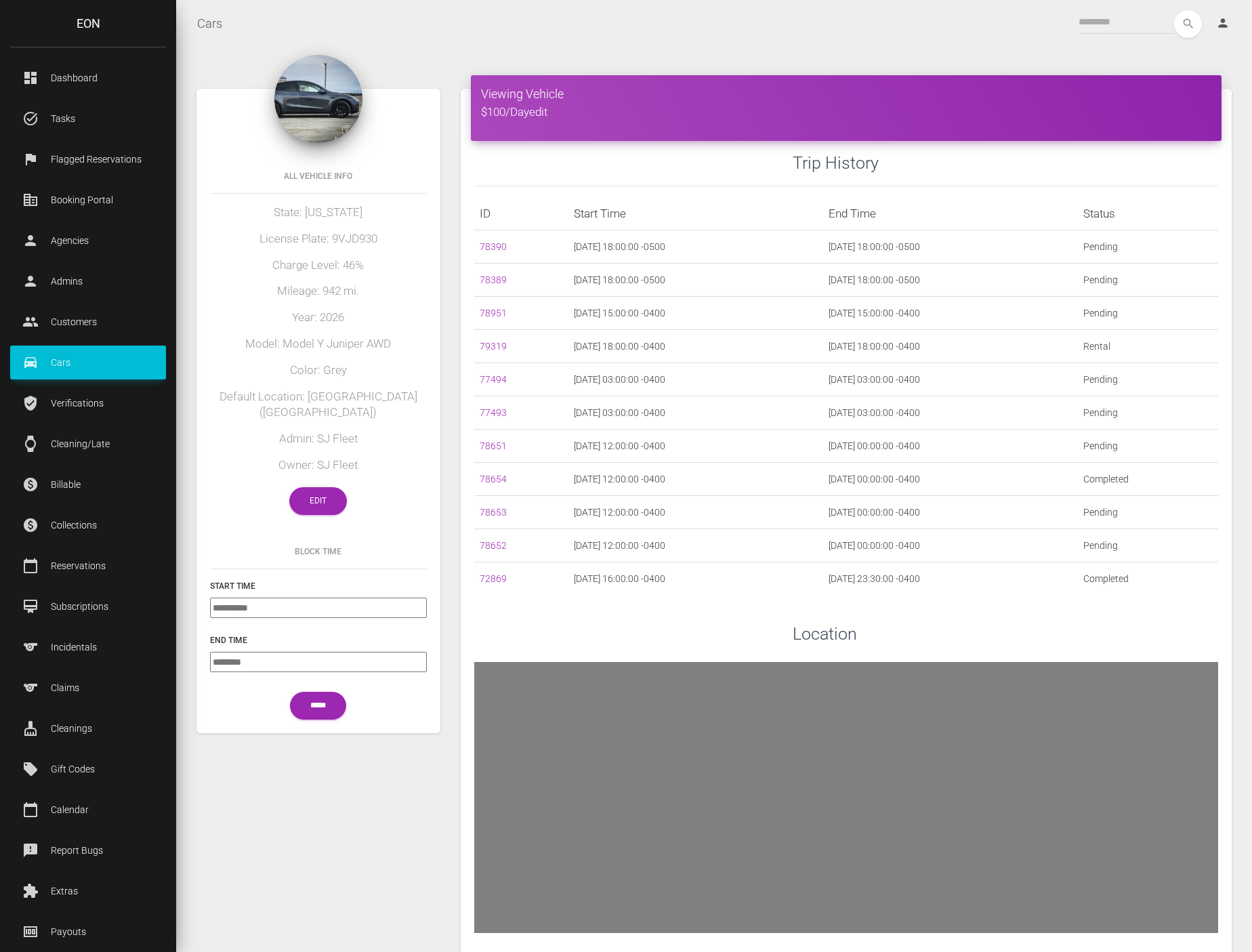  Describe the element at coordinates (88, 769) in the screenshot. I see `p: Gift Codes` at that location.